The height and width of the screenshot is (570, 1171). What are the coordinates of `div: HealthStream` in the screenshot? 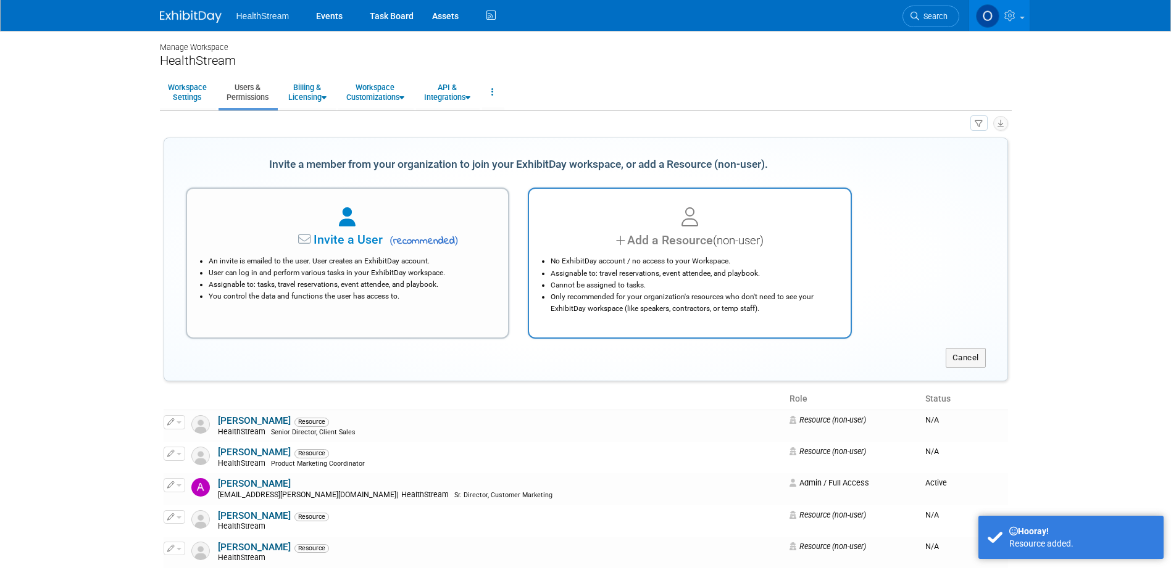 It's located at (586, 60).